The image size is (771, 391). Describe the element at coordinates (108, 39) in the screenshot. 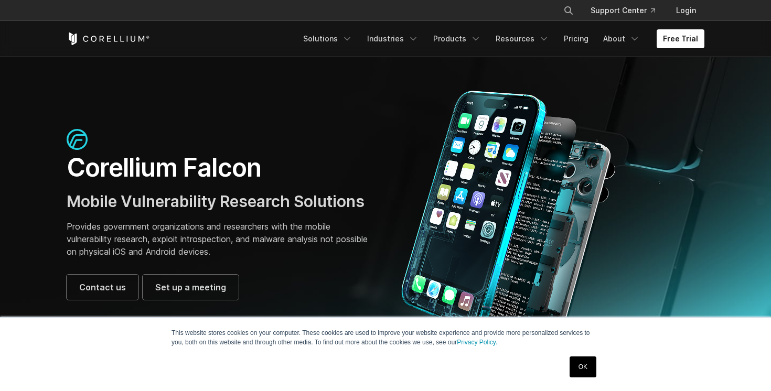

I see `a: Corellium Home` at that location.